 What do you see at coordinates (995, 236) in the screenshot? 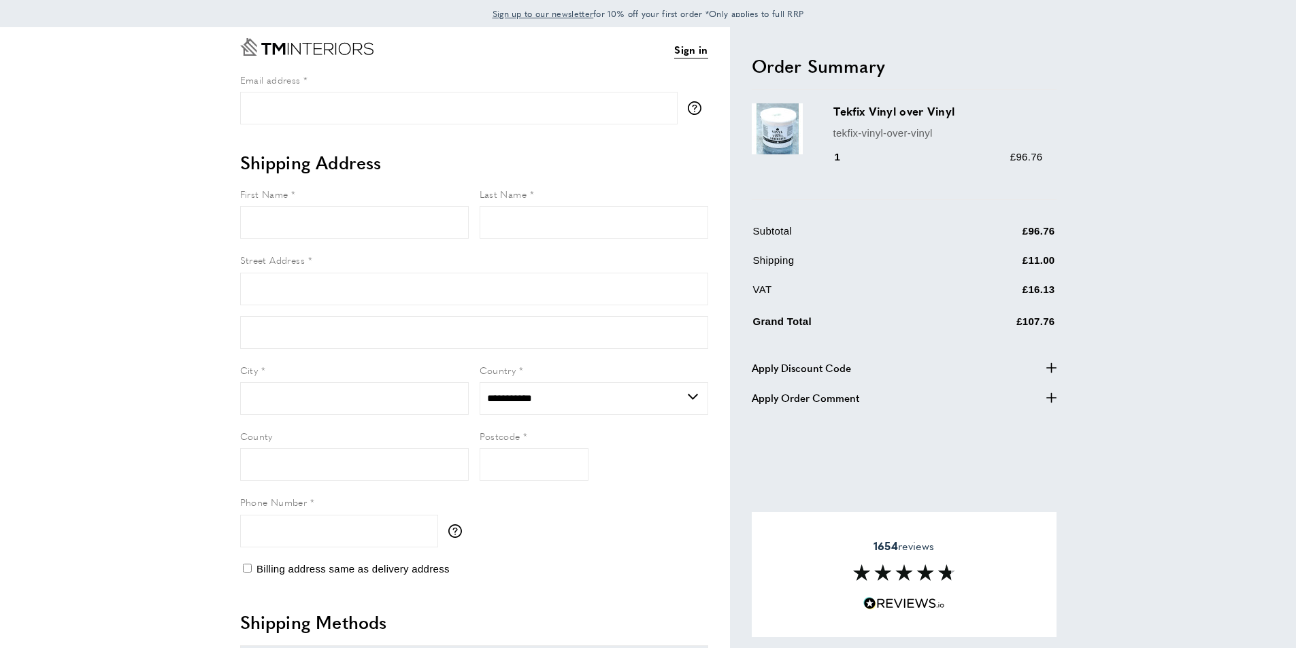
I see `td: £96.76` at bounding box center [995, 236].